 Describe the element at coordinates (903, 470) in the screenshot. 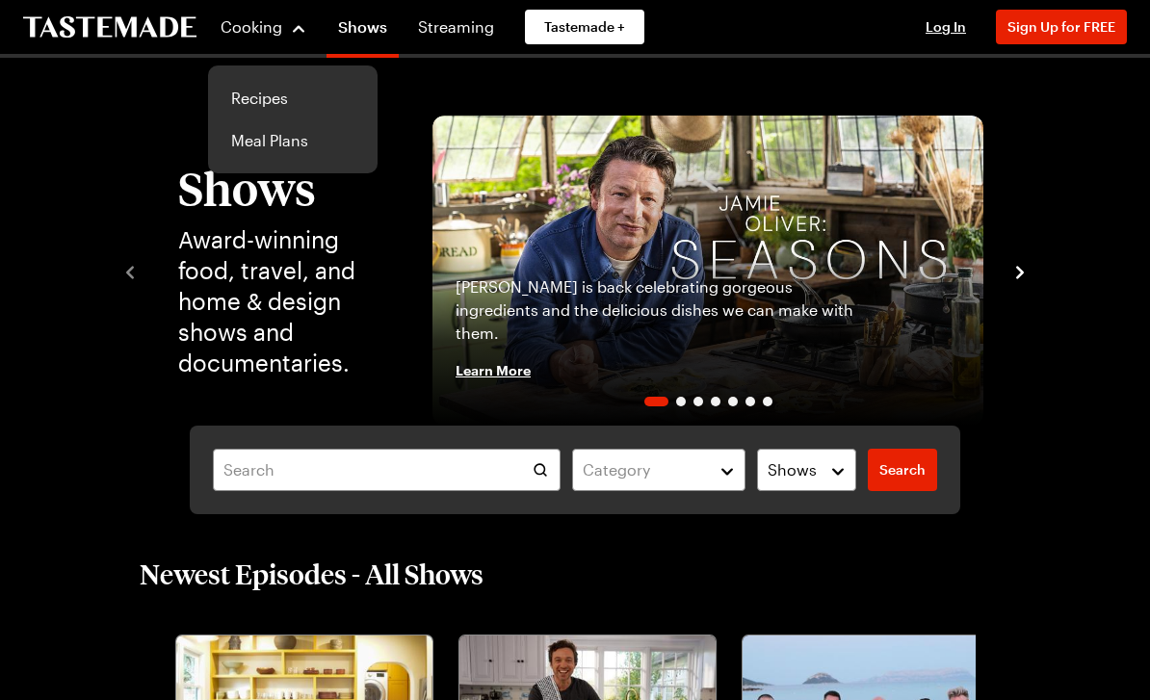

I see `span: Search` at that location.